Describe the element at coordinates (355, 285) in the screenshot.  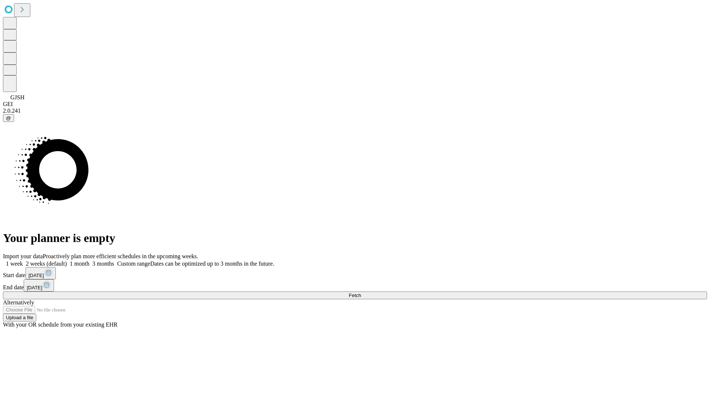
I see `div: End date` at that location.